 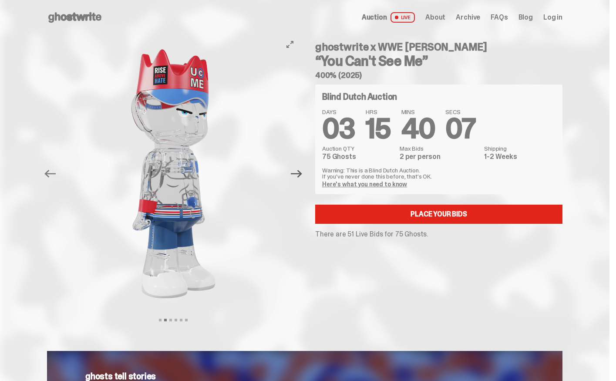 I want to click on a: Blog, so click(x=525, y=17).